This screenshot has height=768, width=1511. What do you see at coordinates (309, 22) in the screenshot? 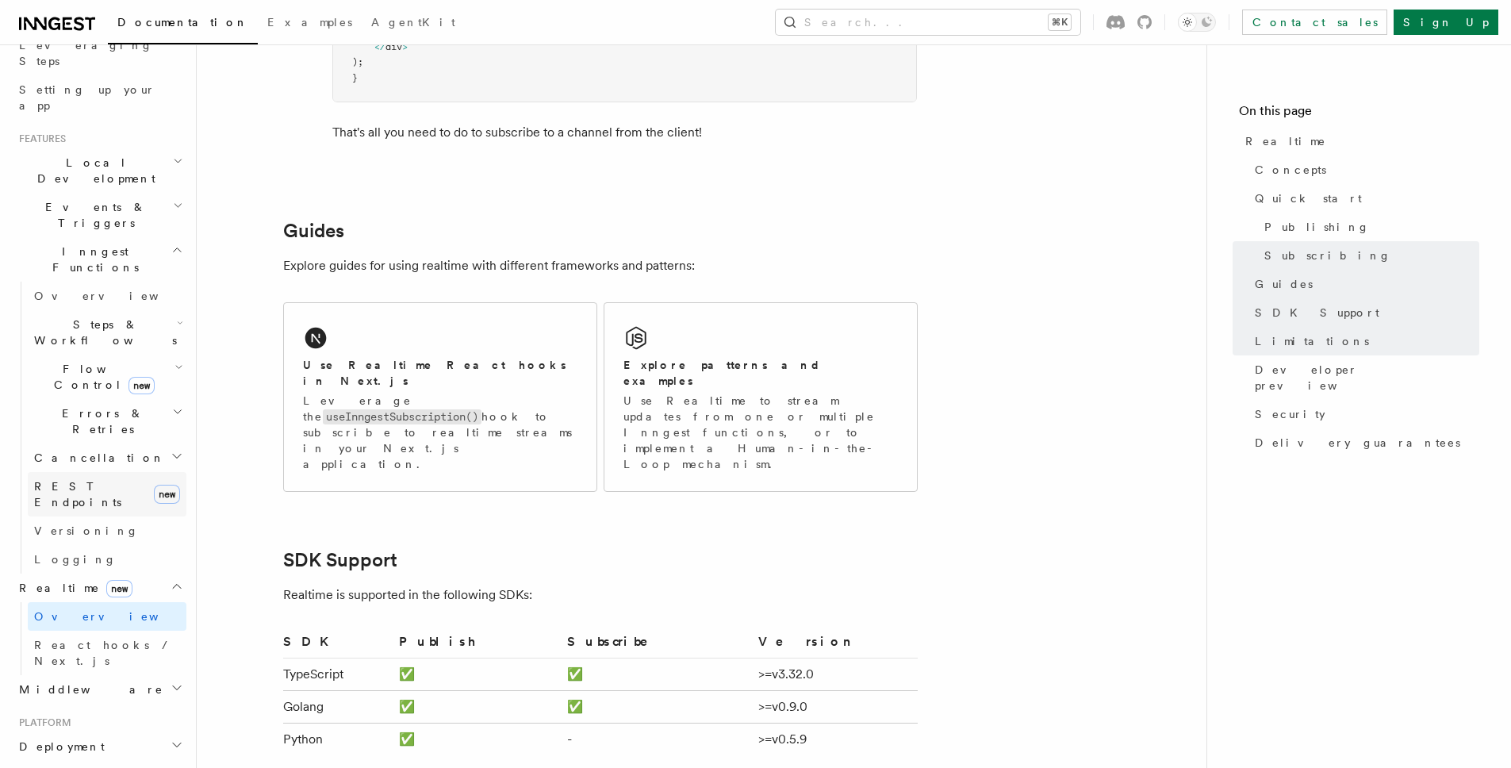
I see `span: Examples` at bounding box center [309, 22].